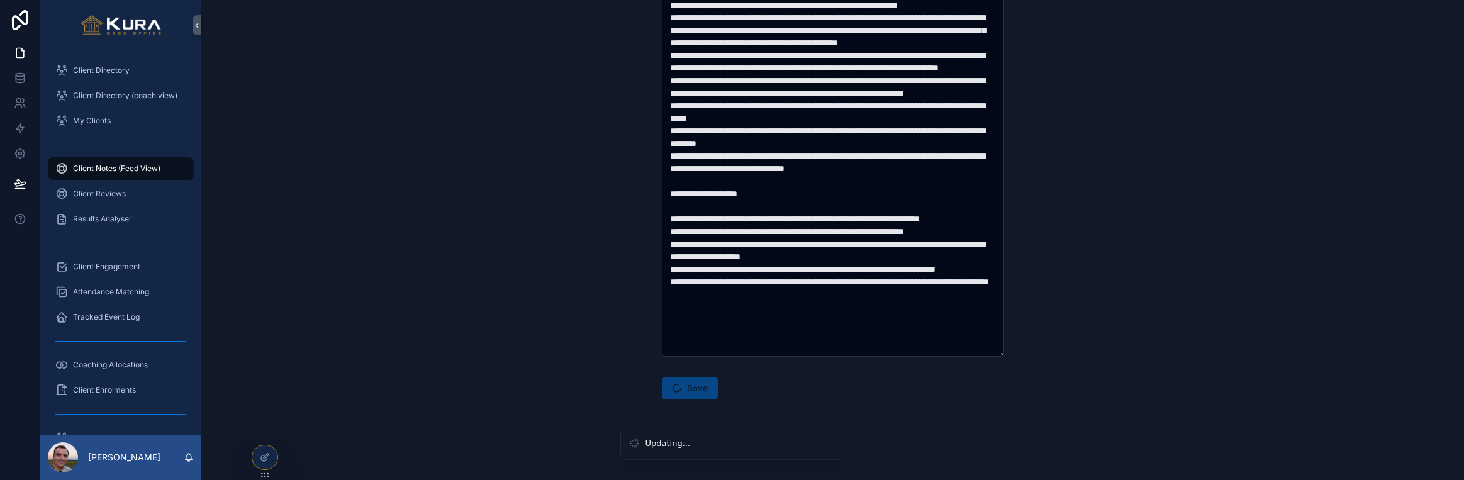 The height and width of the screenshot is (480, 1464). What do you see at coordinates (104, 390) in the screenshot?
I see `span: Client Enrolments` at bounding box center [104, 390].